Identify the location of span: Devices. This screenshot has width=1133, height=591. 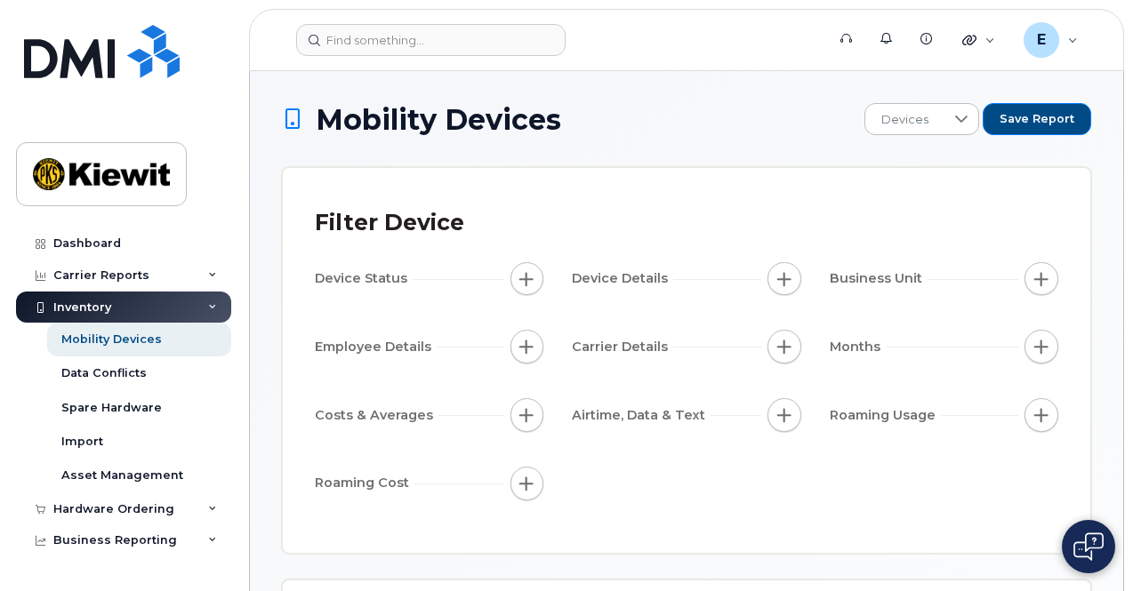
(904, 120).